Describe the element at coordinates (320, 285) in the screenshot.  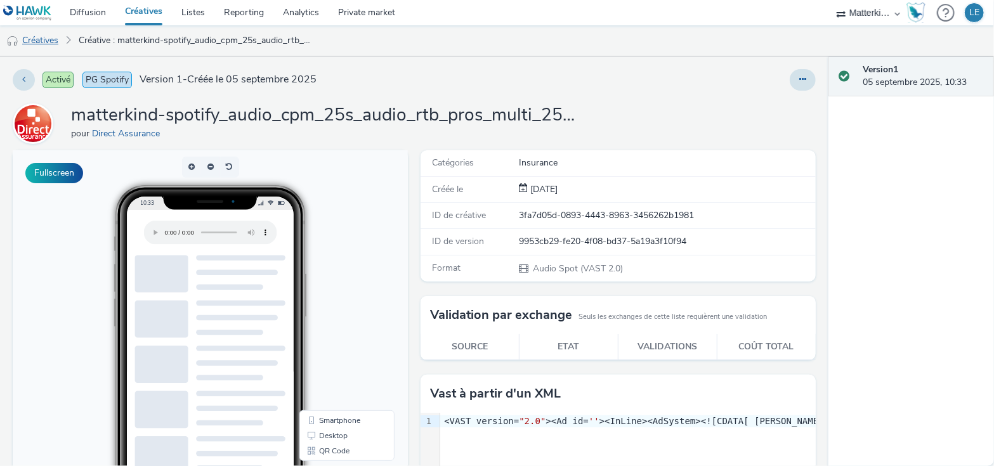
I see `span: Desktop` at that location.